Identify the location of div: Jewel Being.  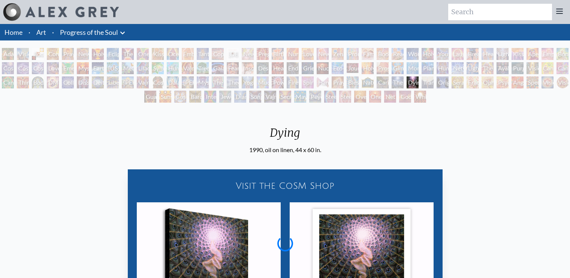
(225, 97).